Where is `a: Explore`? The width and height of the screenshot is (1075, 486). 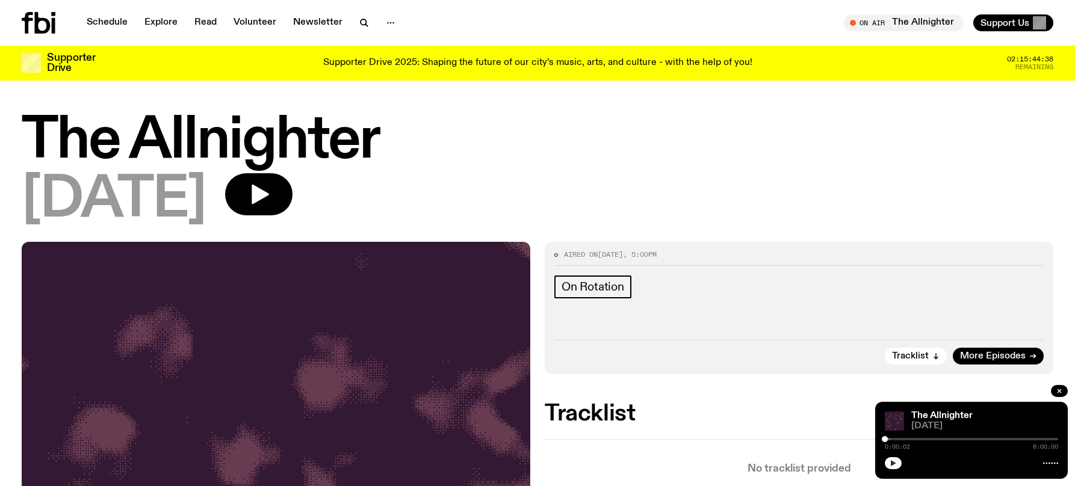 a: Explore is located at coordinates (161, 23).